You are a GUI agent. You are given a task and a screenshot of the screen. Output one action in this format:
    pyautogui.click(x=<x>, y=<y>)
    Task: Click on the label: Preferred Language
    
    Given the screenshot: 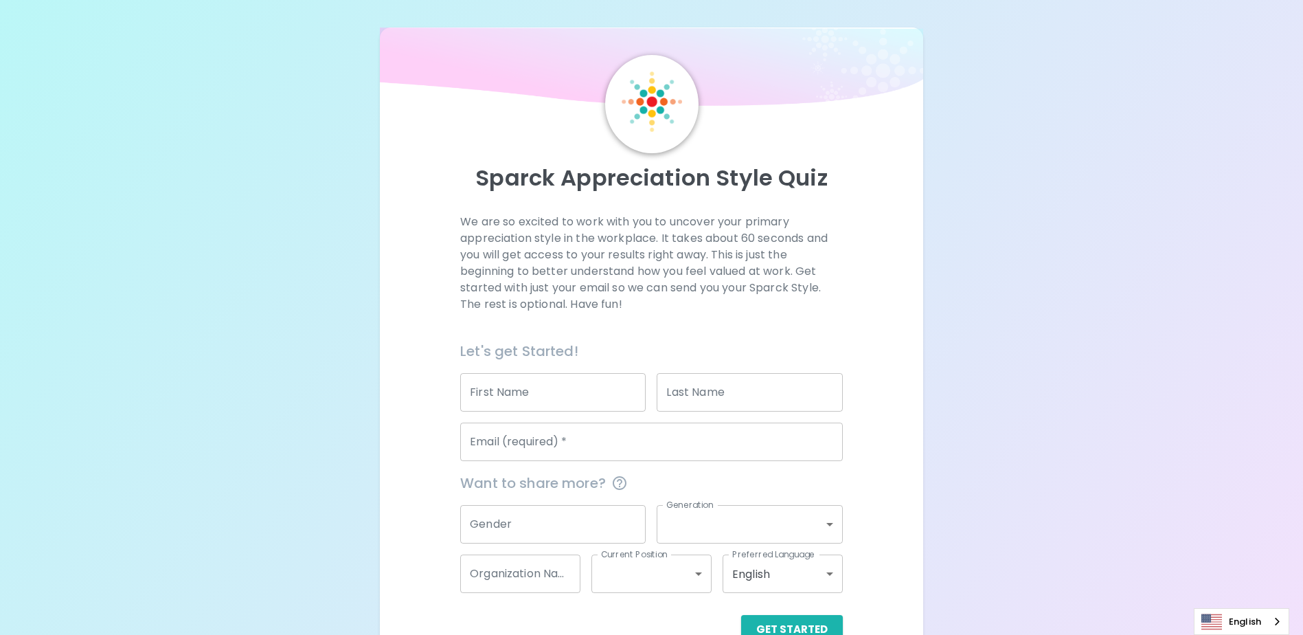 What is the action you would take?
    pyautogui.click(x=773, y=554)
    